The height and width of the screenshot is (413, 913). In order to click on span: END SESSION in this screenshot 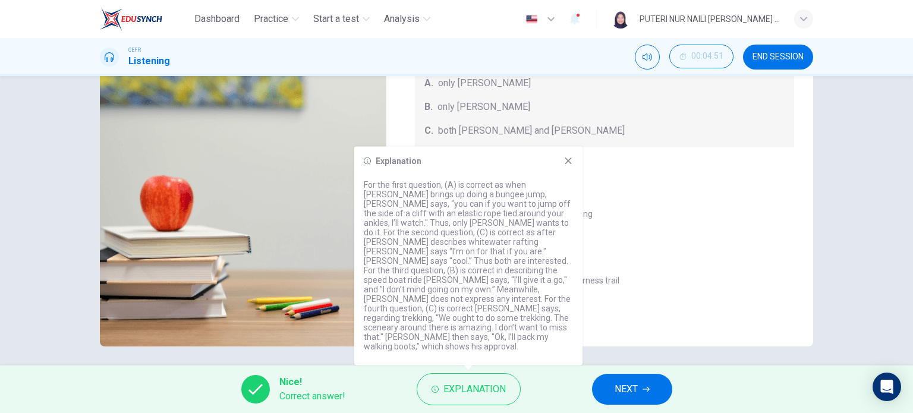, I will do `click(778, 57)`.